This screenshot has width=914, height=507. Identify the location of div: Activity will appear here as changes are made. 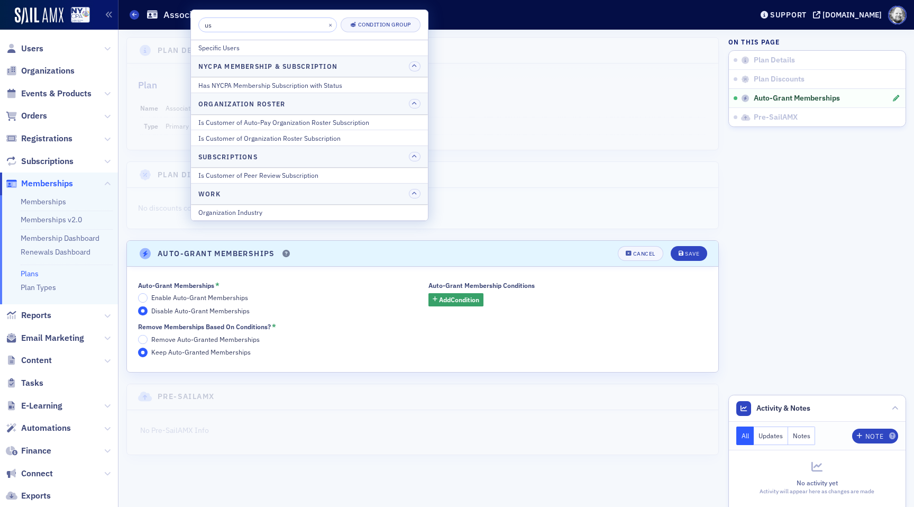
(817, 492).